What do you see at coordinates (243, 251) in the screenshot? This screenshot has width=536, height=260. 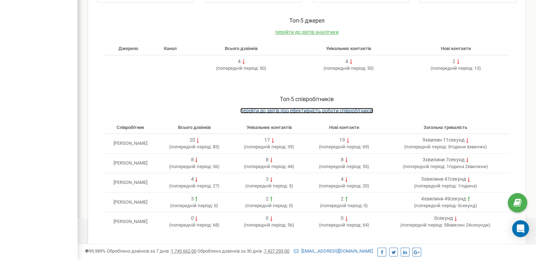 I see `span: Оброблено дзвінків за 30 днів :` at bounding box center [243, 251].